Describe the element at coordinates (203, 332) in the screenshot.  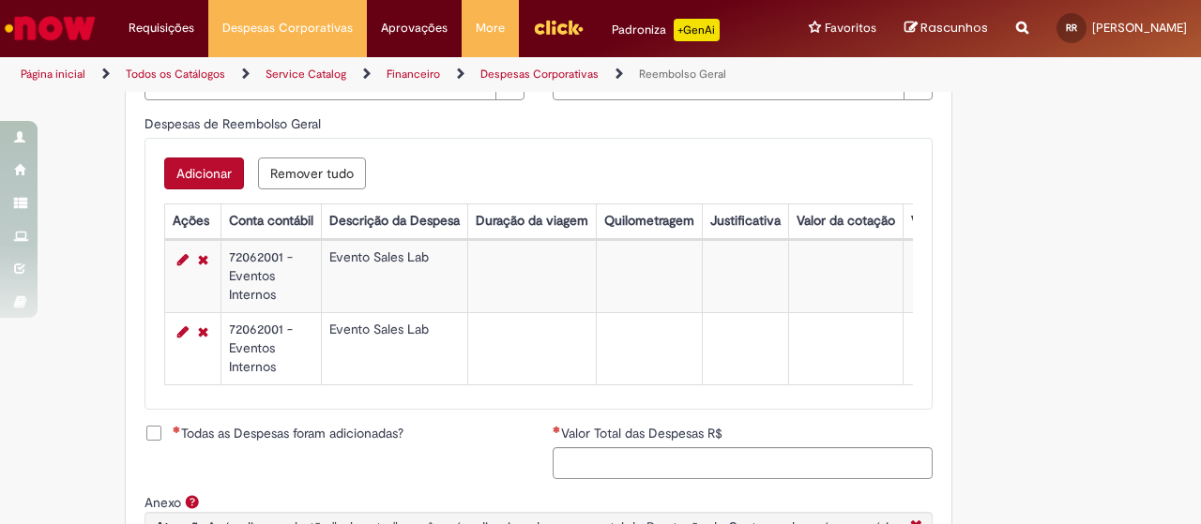
I see `a: Remover linha 2` at that location.